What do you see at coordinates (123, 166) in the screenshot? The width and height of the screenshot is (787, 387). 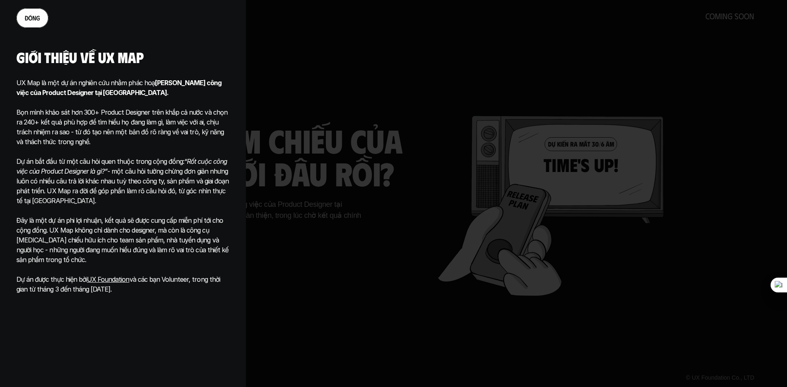 I see `em: “Rốt cuộc công việc của Product Designer là gì?”` at bounding box center [123, 166].